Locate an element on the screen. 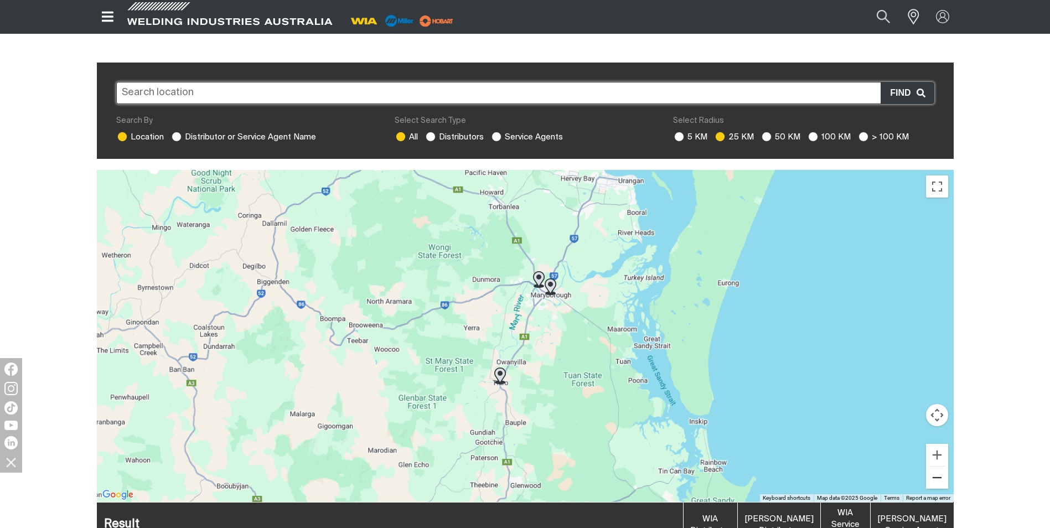 The image size is (1050, 528). a: Report a map error is located at coordinates (928, 497).